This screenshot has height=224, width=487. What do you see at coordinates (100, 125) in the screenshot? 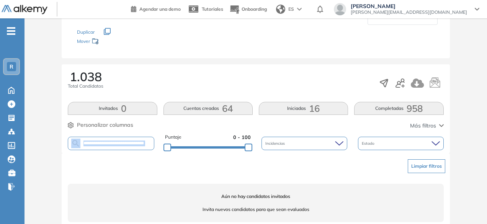
I see `button: Personalizar columnas` at bounding box center [100, 125].